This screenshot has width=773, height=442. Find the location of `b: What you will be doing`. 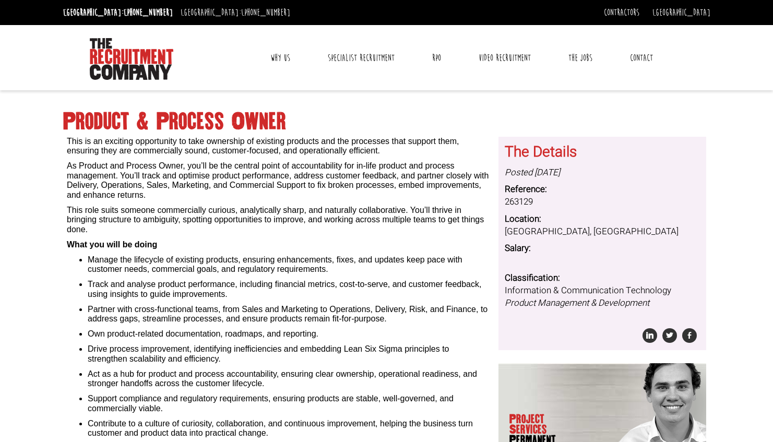

b: What you will be doing is located at coordinates (112, 244).